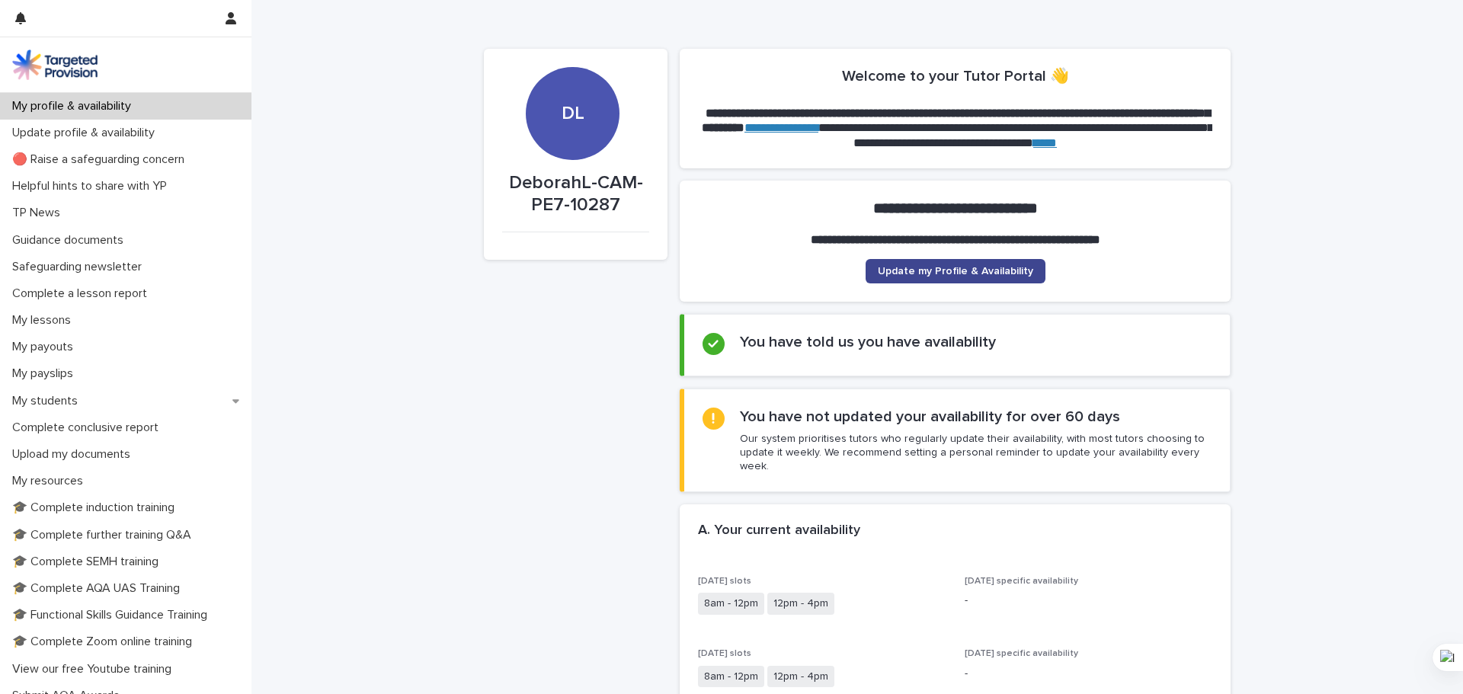 The image size is (1463, 694). Describe the element at coordinates (71, 240) in the screenshot. I see `p: Guidance documents` at that location.